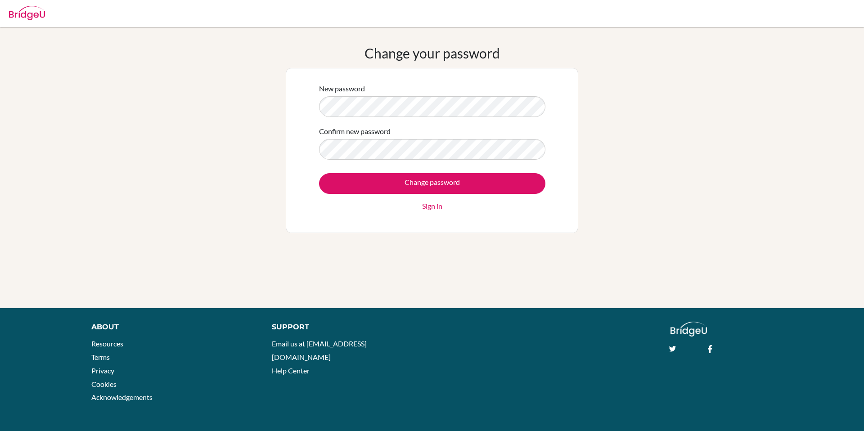 The width and height of the screenshot is (864, 431). What do you see at coordinates (432, 53) in the screenshot?
I see `h1: Change your password` at bounding box center [432, 53].